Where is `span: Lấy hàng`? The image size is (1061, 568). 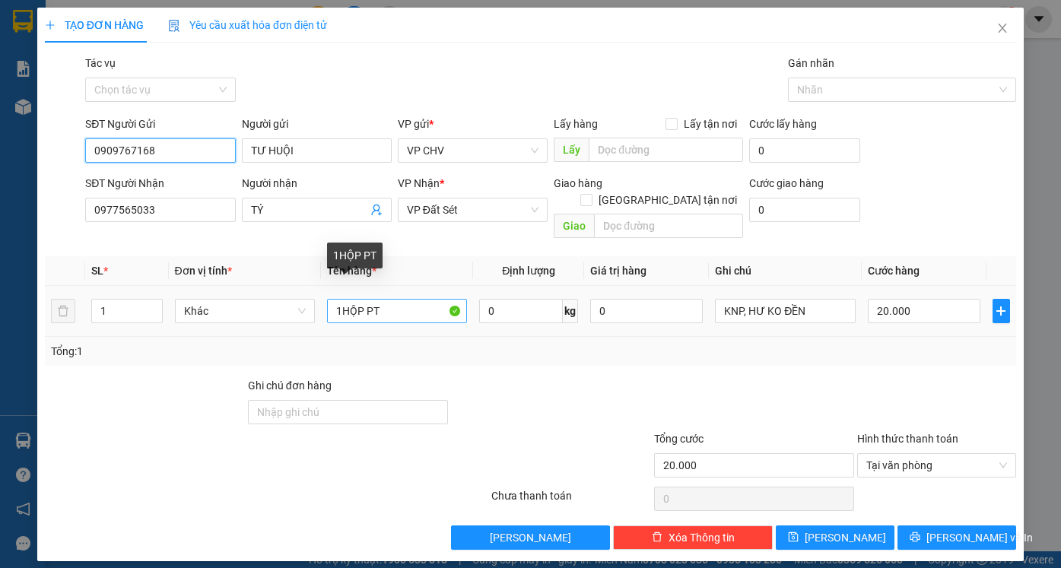 span: Lấy hàng is located at coordinates (576, 124).